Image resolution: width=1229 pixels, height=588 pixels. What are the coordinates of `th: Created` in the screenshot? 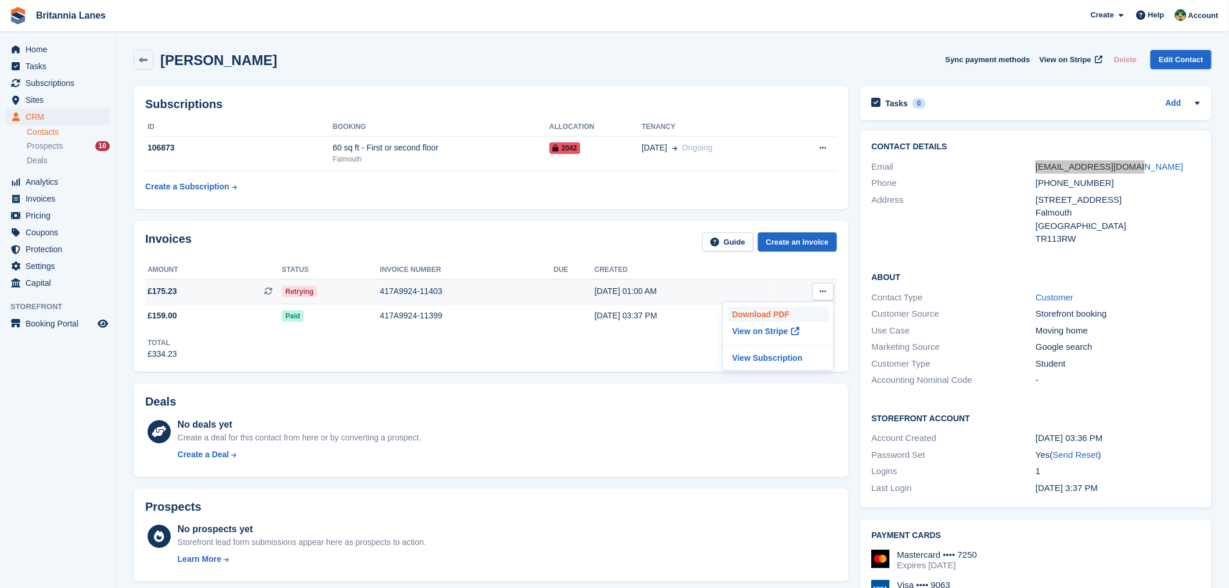 It's located at (682, 270).